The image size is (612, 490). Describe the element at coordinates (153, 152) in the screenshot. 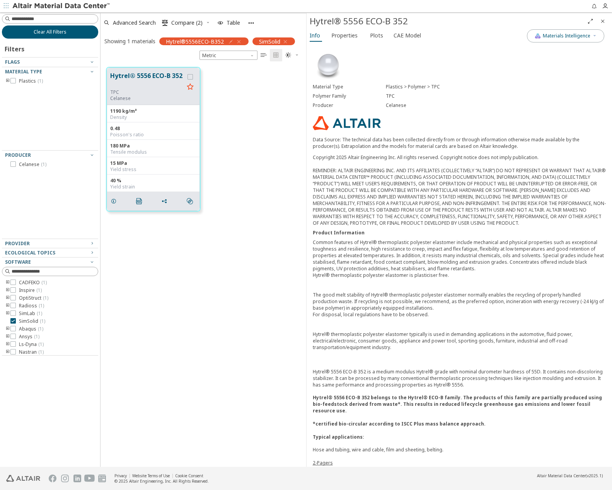

I see `div: Tensile modulus` at that location.